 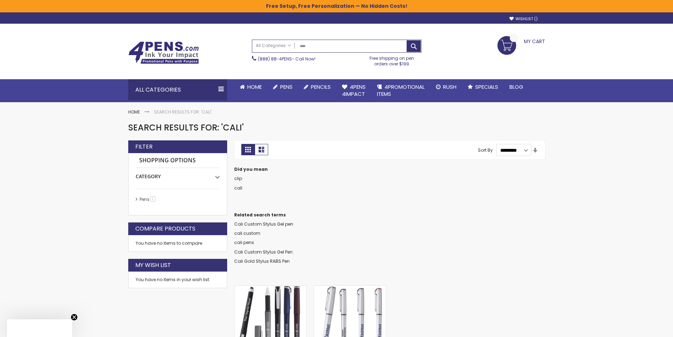 What do you see at coordinates (287, 59) in the screenshot?
I see `span: - Call Now!` at bounding box center [287, 59].